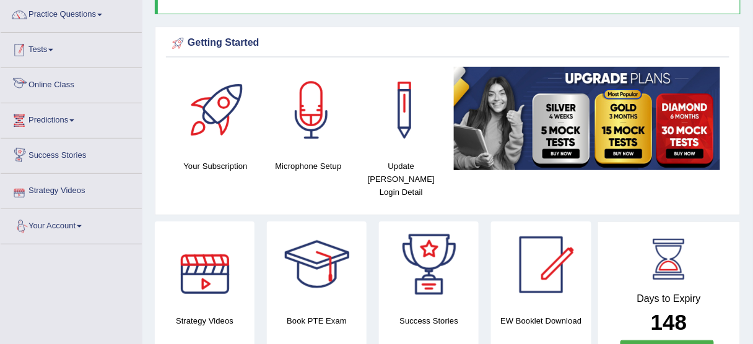  I want to click on h4: Days to Expiry, so click(669, 299).